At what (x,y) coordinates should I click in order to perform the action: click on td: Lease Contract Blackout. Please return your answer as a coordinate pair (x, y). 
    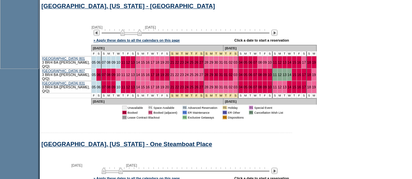
    Looking at the image, I should click on (152, 117).